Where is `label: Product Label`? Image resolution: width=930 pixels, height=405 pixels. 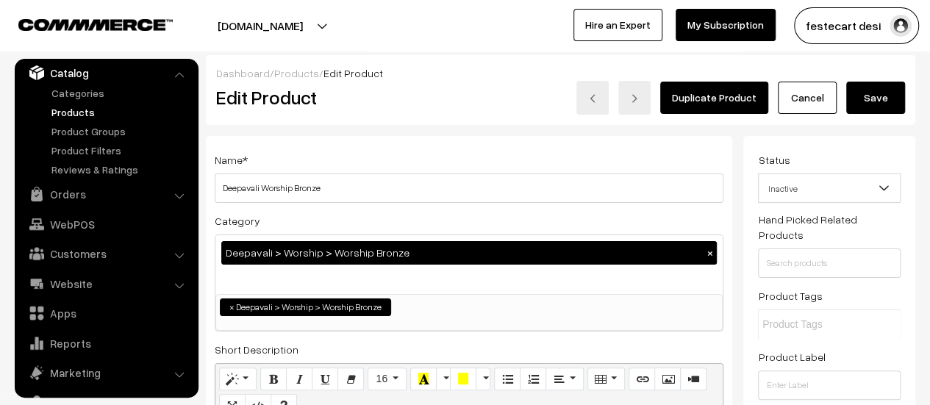 label: Product Label is located at coordinates (791, 357).